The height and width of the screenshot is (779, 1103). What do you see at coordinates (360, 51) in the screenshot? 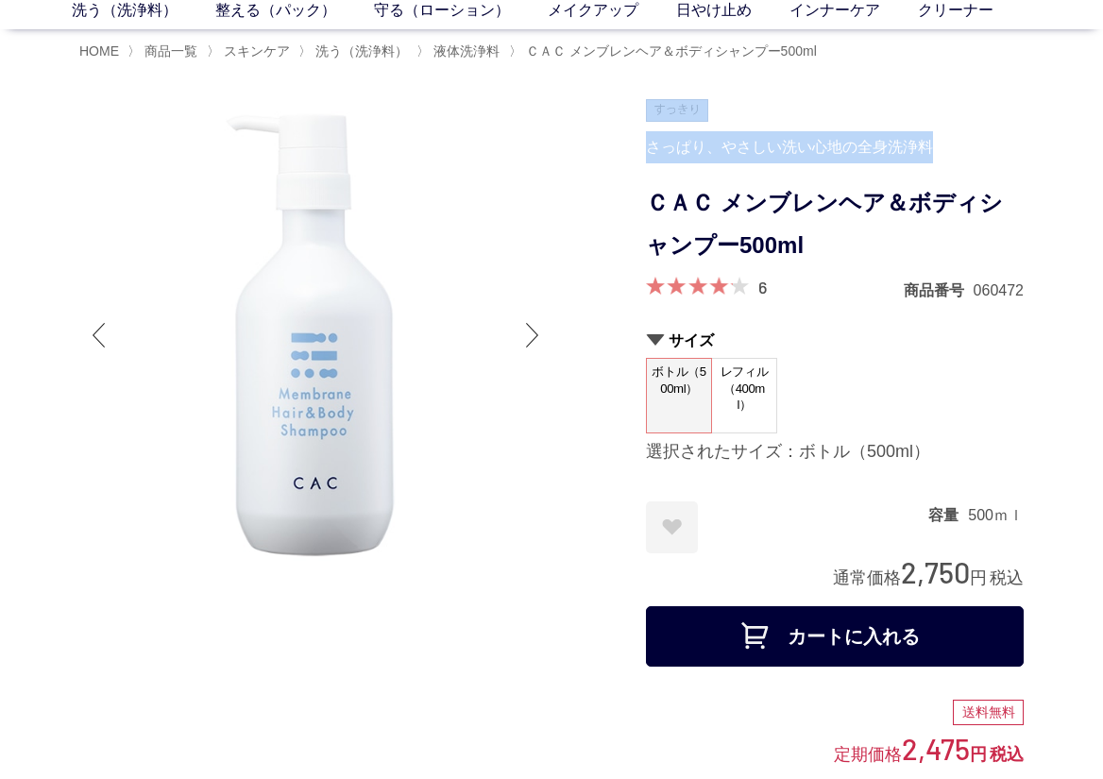
I see `a: 洗う（洗浄料）` at bounding box center [360, 51].